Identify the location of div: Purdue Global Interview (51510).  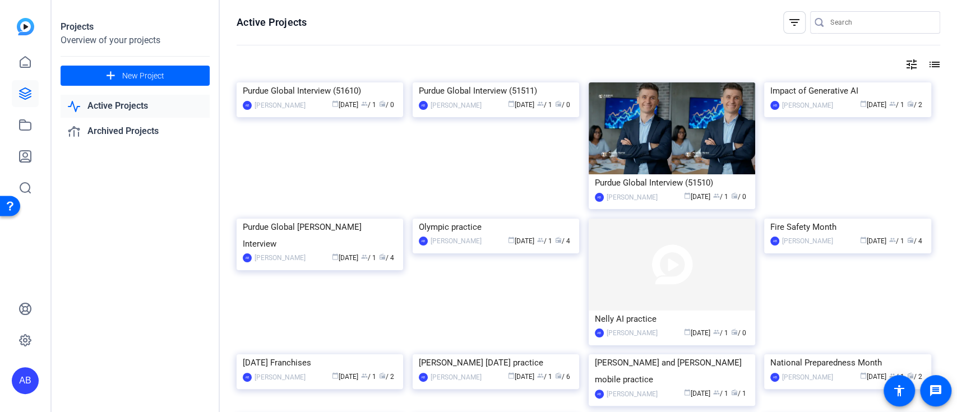
(672, 183).